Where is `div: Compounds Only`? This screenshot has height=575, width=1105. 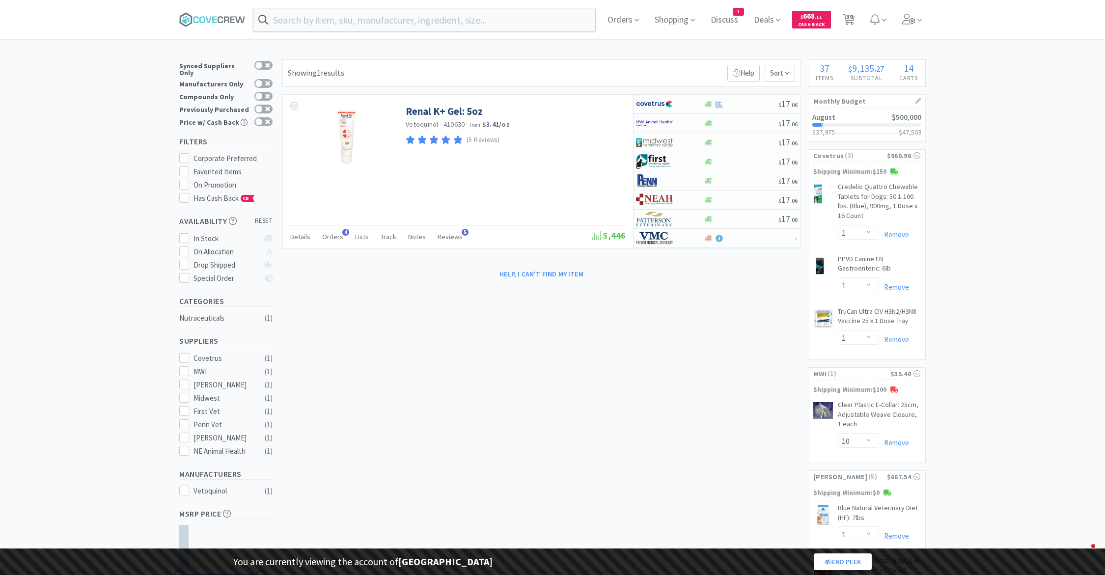 div: Compounds Only is located at coordinates (214, 96).